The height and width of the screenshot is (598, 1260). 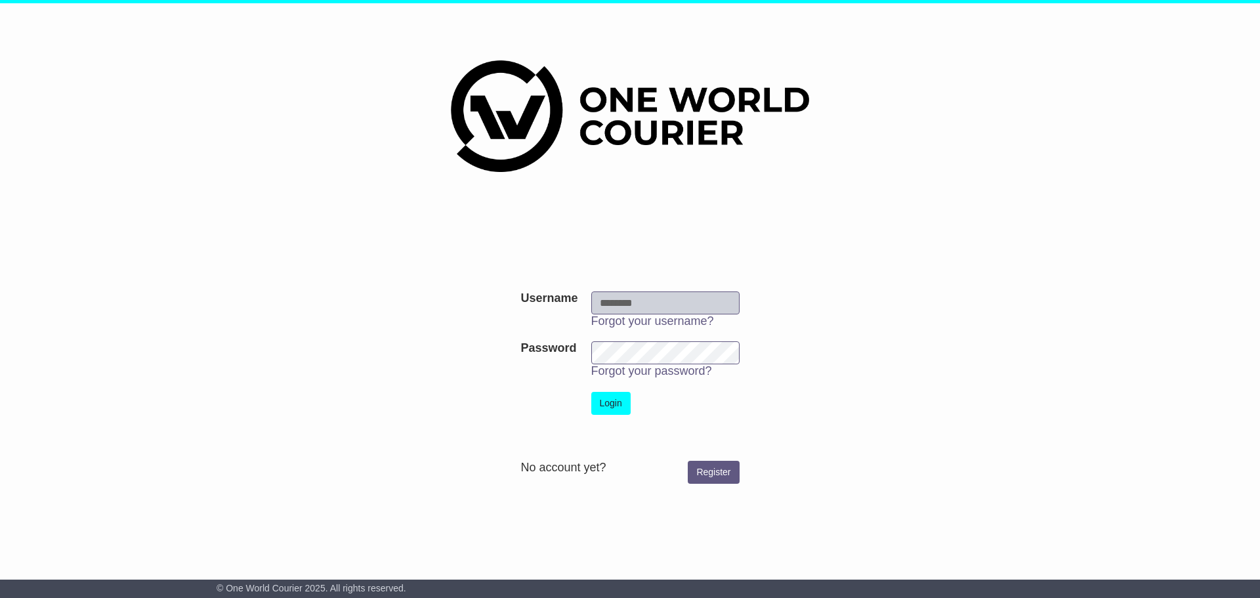 What do you see at coordinates (630, 116) in the screenshot?
I see `img: One World` at bounding box center [630, 116].